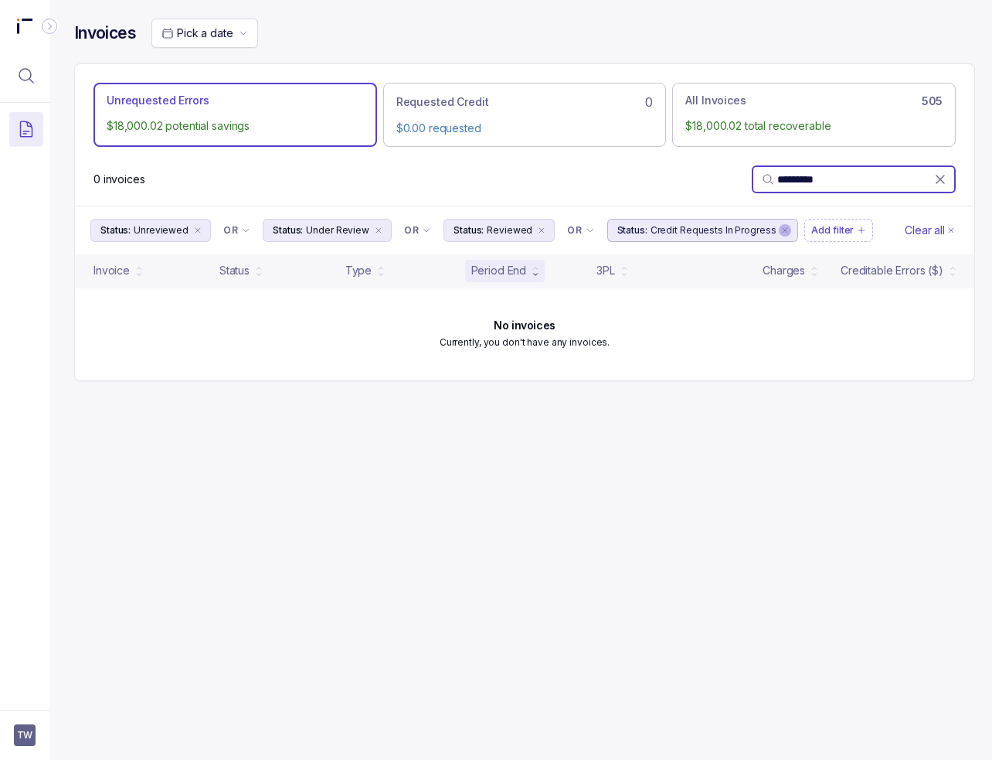  I want to click on p: 0 invoices, so click(119, 179).